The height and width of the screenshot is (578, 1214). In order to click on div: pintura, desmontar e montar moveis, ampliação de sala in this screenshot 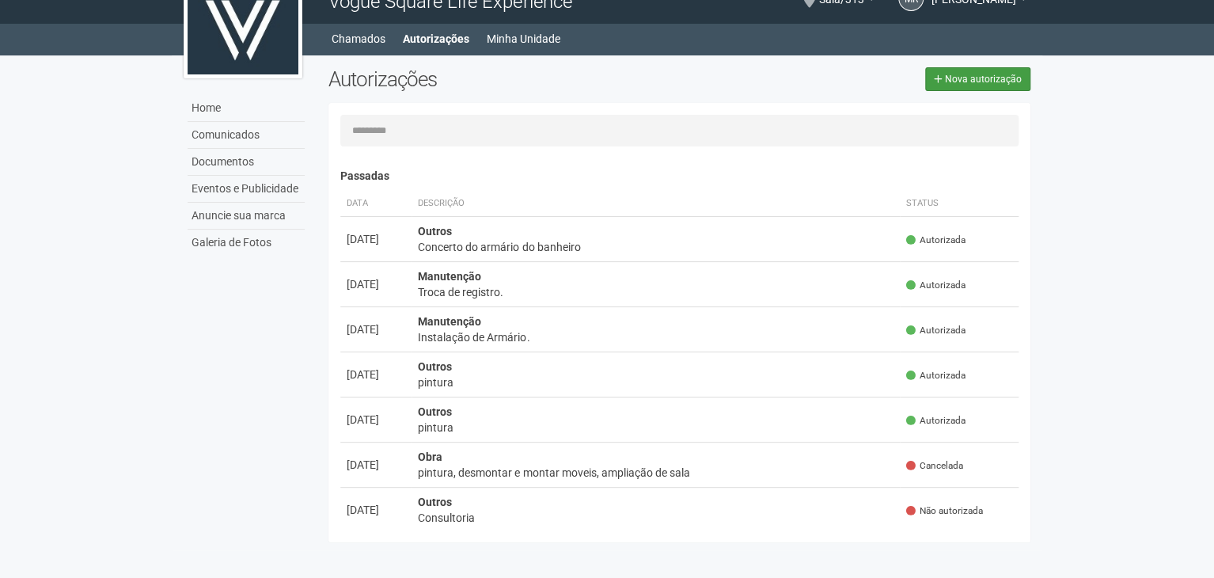, I will do `click(655, 473)`.